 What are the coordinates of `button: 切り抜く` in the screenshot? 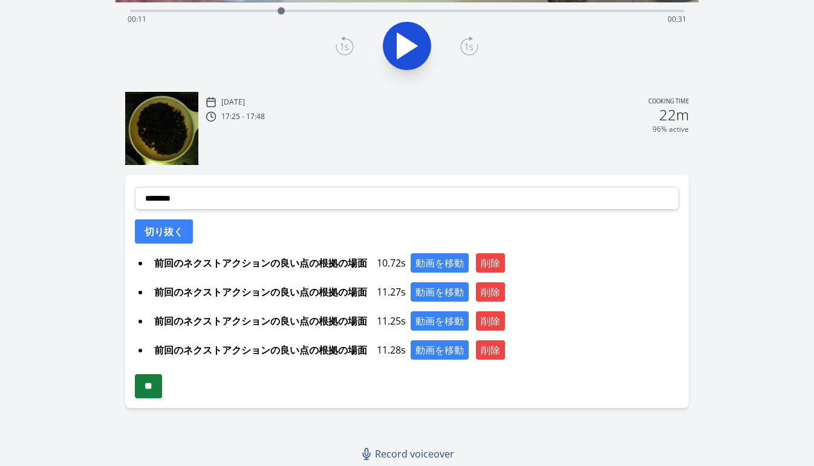 It's located at (164, 232).